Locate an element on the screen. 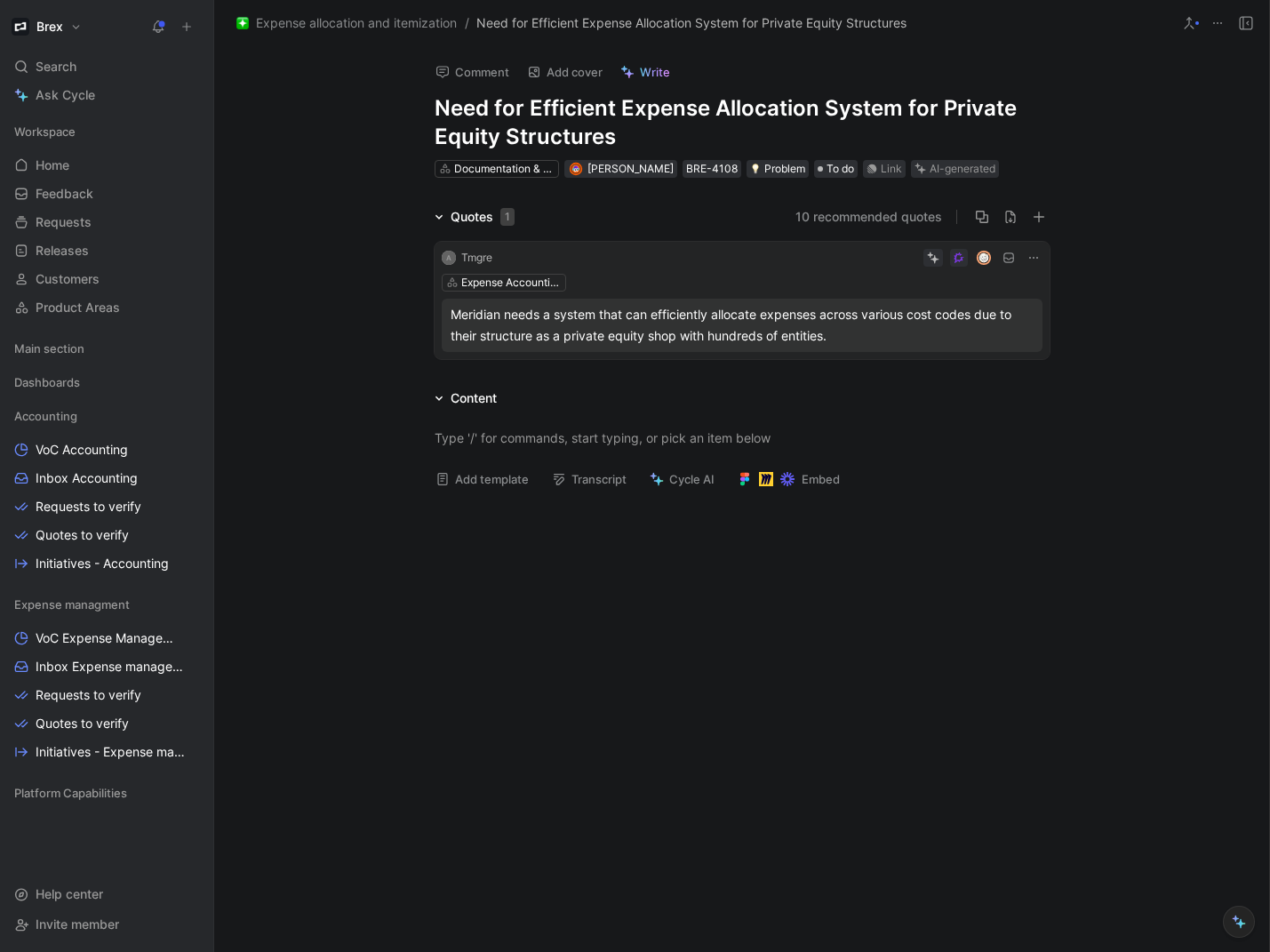 The width and height of the screenshot is (1270, 952). span: Expense managment is located at coordinates (72, 604).